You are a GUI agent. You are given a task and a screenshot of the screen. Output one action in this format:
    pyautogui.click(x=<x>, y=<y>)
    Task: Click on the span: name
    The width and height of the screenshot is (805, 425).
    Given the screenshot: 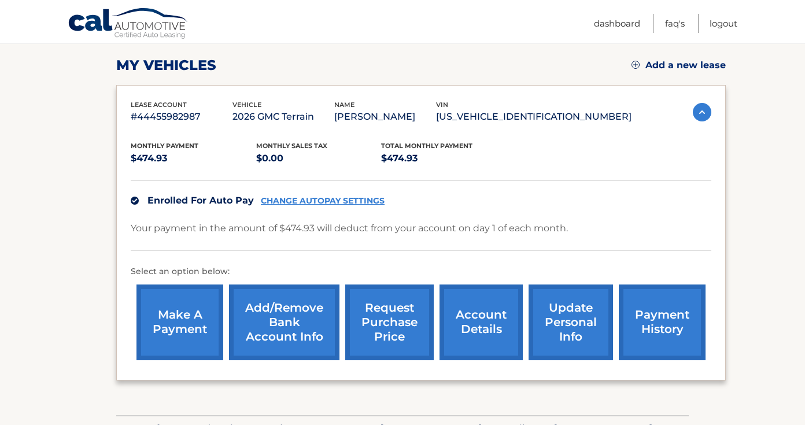 What is the action you would take?
    pyautogui.click(x=344, y=105)
    